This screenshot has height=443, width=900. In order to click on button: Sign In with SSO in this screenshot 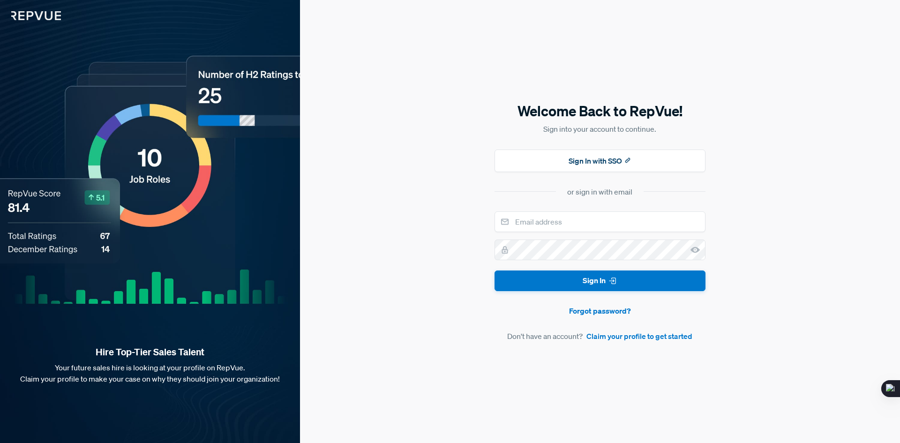, I will do `click(600, 161)`.